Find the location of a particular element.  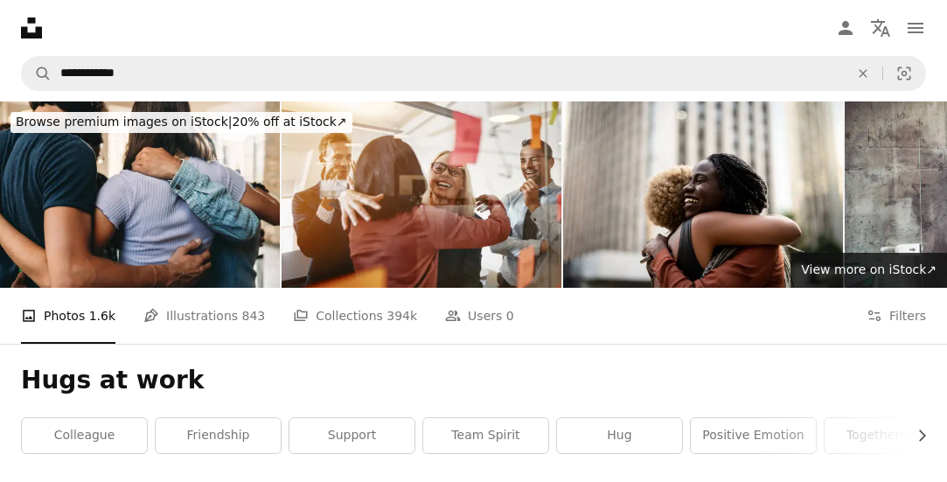

span: 843 is located at coordinates (254, 316).